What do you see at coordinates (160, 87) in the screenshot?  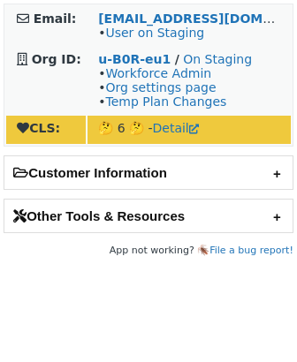 I see `a: Org settings page` at bounding box center [160, 87].